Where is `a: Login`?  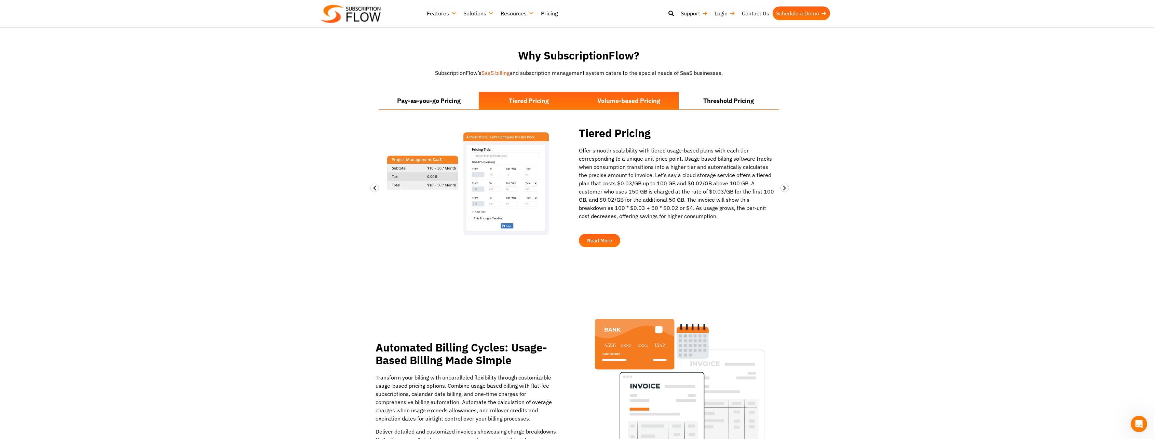
a: Login is located at coordinates (725, 13).